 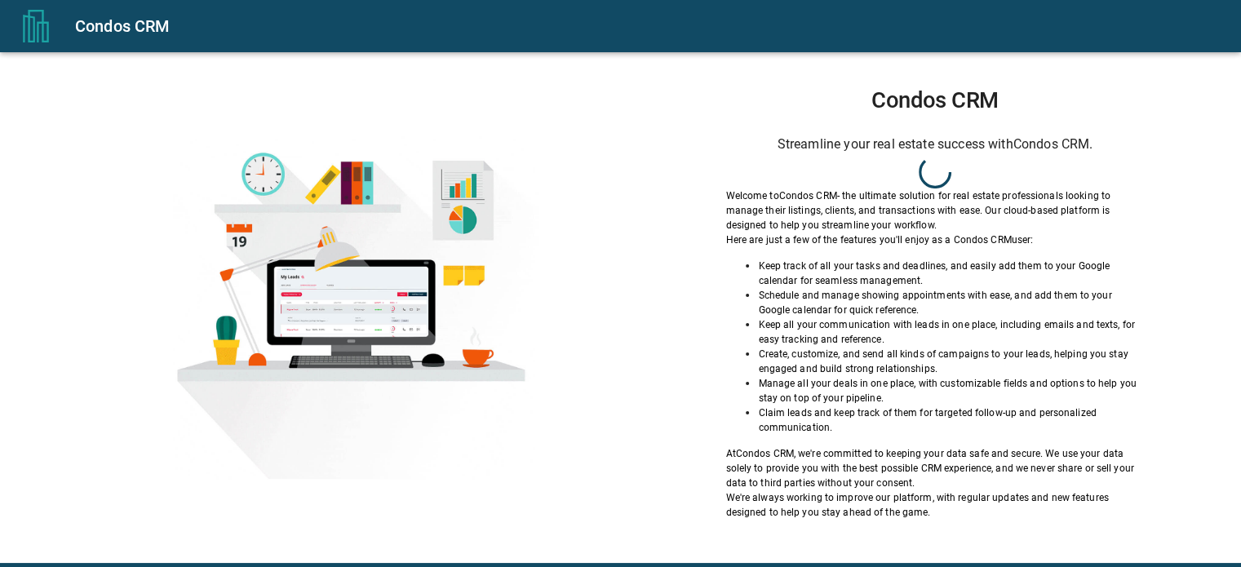 What do you see at coordinates (648, 26) in the screenshot?
I see `div: Condos CRM` at bounding box center [648, 26].